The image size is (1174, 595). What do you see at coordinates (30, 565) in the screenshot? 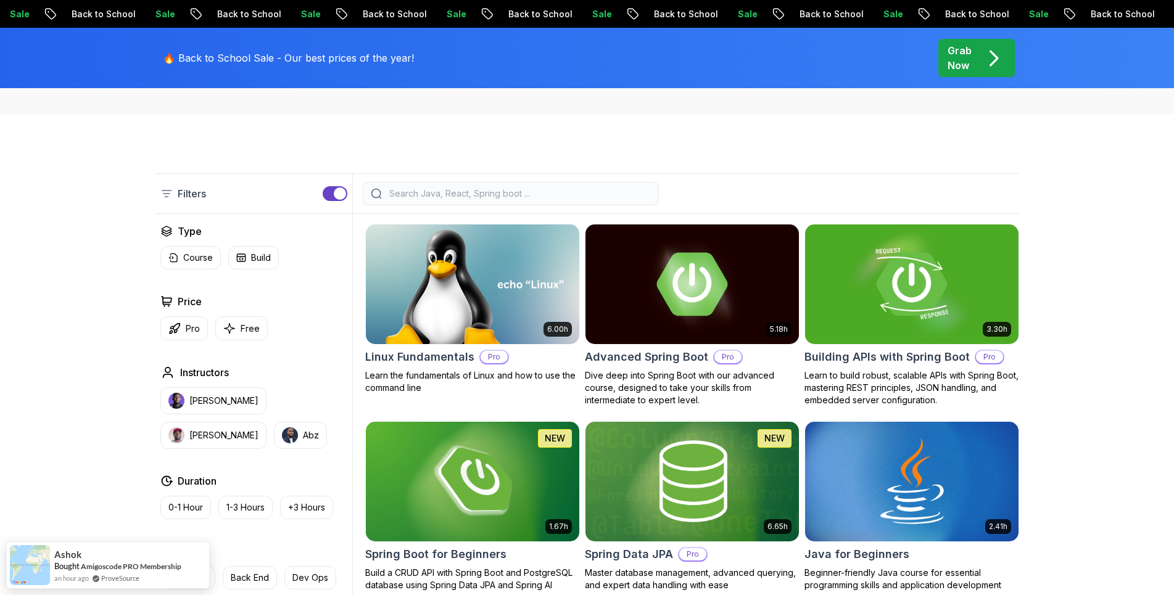
I see `img: provesource social proof notification image` at bounding box center [30, 565].